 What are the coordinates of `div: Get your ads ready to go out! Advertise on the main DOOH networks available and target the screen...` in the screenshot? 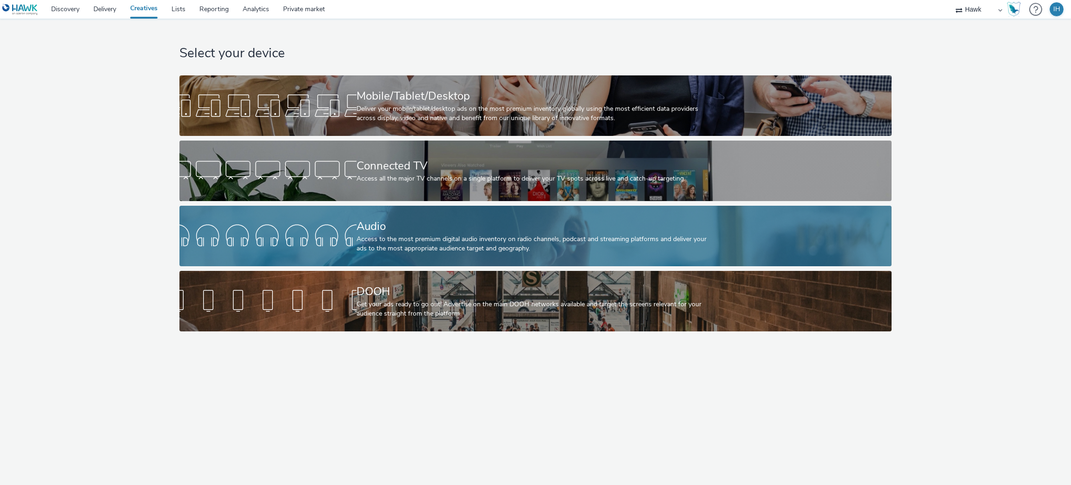 It's located at (534, 309).